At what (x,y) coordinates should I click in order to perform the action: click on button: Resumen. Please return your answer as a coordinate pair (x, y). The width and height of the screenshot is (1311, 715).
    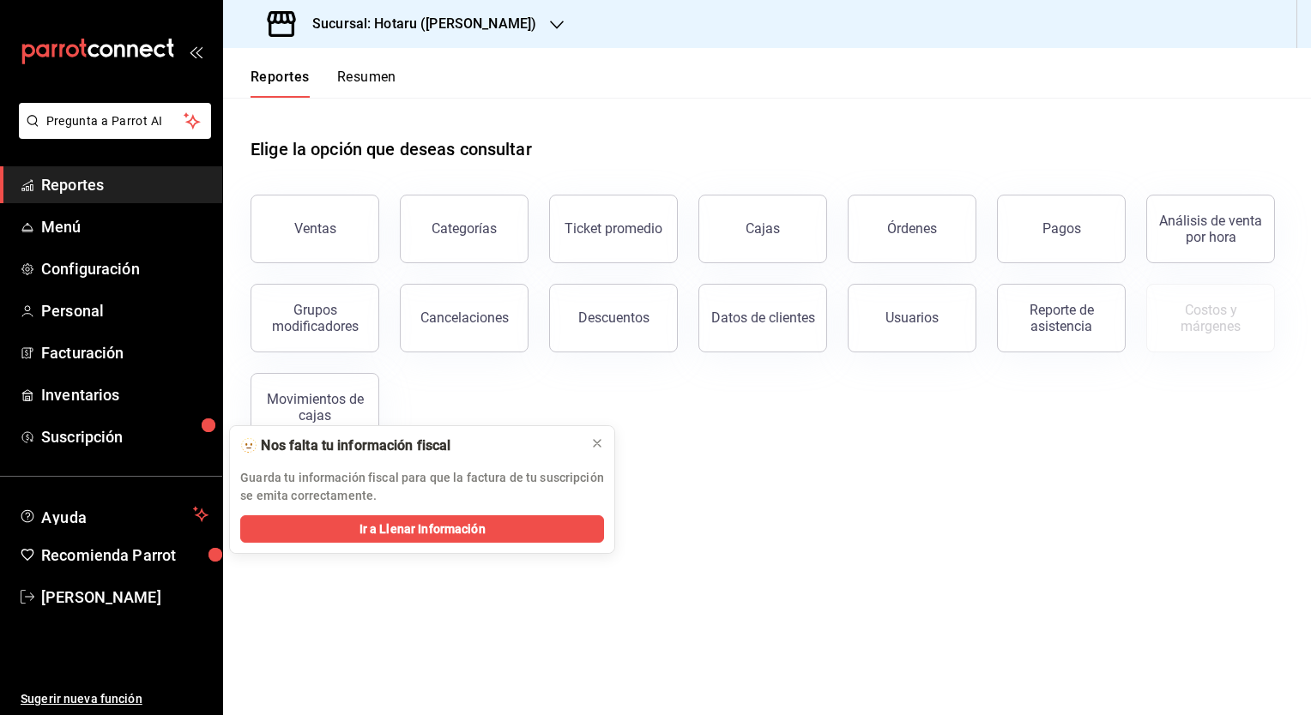
    Looking at the image, I should click on (366, 83).